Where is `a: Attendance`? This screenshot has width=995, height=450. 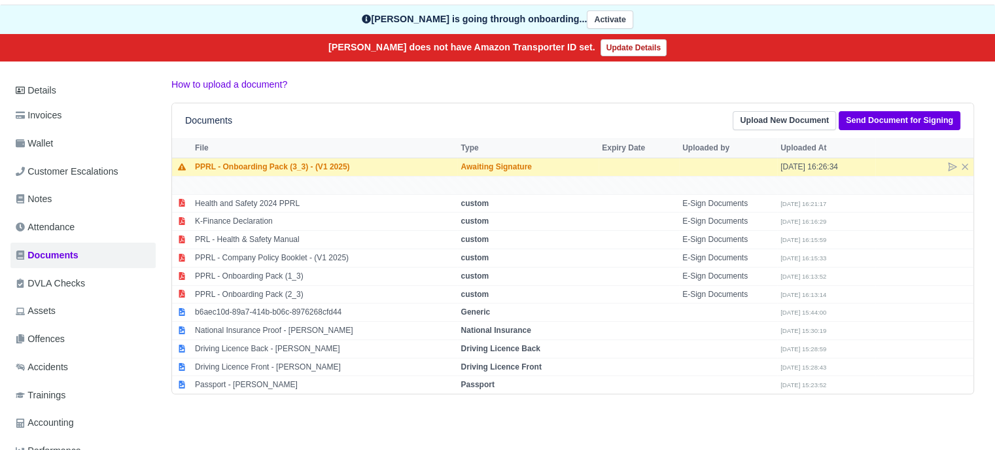 a: Attendance is located at coordinates (83, 227).